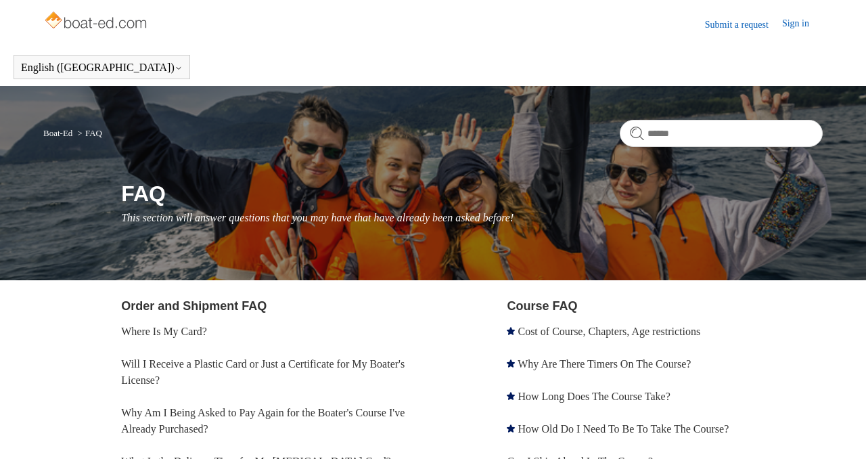 The image size is (866, 459). Describe the element at coordinates (609, 331) in the screenshot. I see `a: Cost of Course, Chapters, Age restrictions` at that location.